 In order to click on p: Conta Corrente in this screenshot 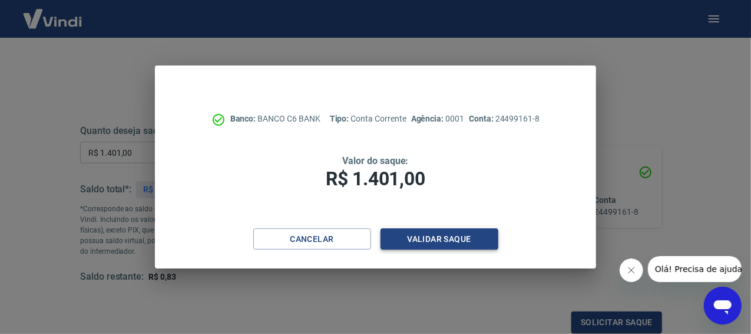, I will do `click(368, 118)`.